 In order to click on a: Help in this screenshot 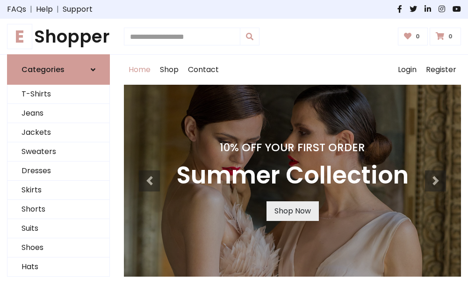, I will do `click(44, 9)`.